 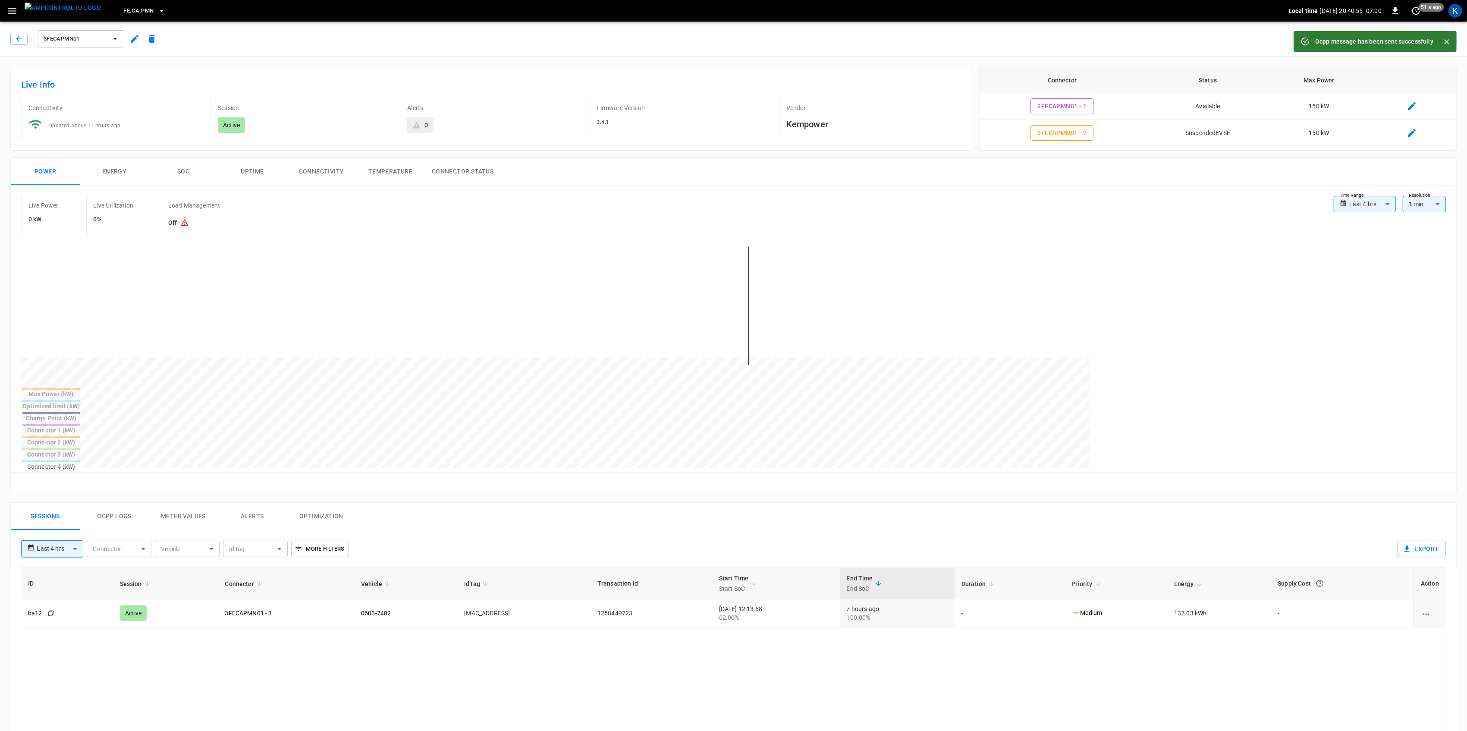 What do you see at coordinates (1088, 584) in the screenshot?
I see `span: Priority` at bounding box center [1088, 584].